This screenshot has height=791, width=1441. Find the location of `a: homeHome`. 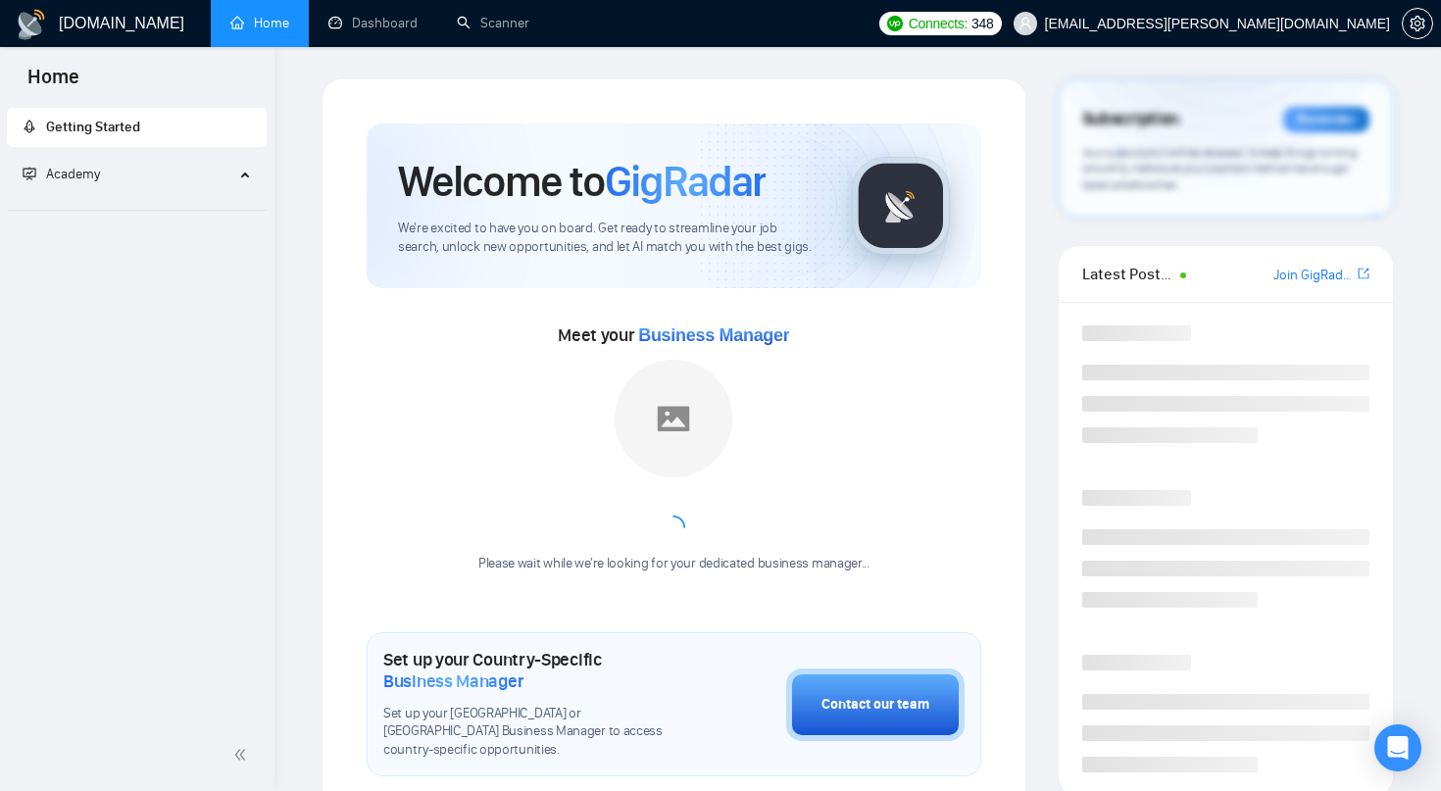

a: homeHome is located at coordinates (260, 23).